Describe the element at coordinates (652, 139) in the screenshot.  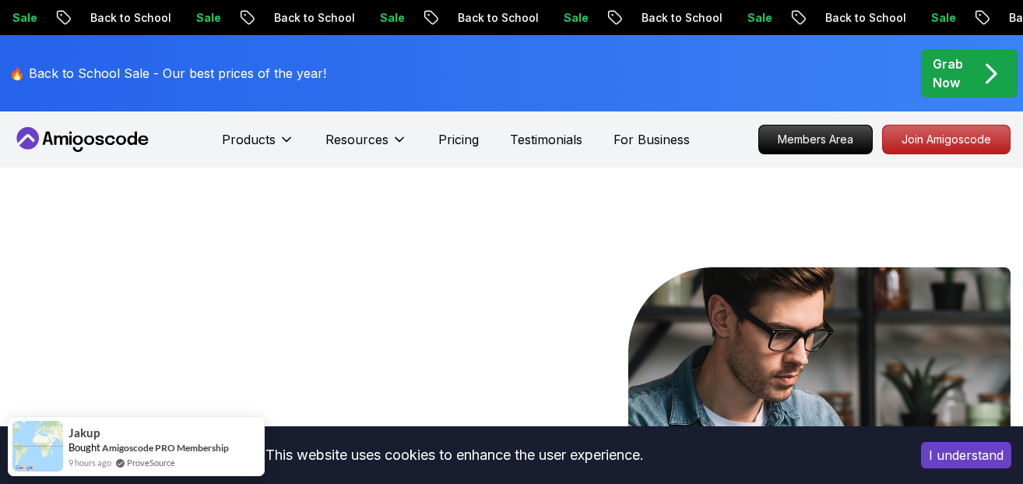
I see `p: For Business` at that location.